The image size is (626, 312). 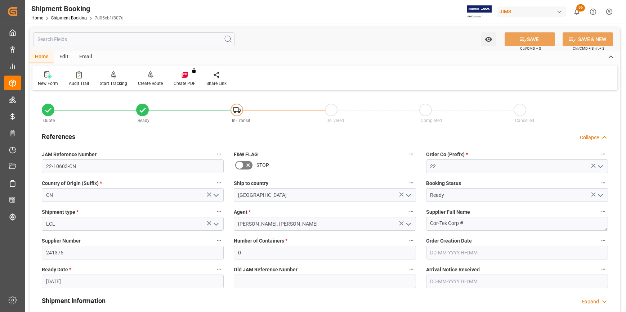 What do you see at coordinates (69, 154) in the screenshot?
I see `span: JAM Reference Number` at bounding box center [69, 154].